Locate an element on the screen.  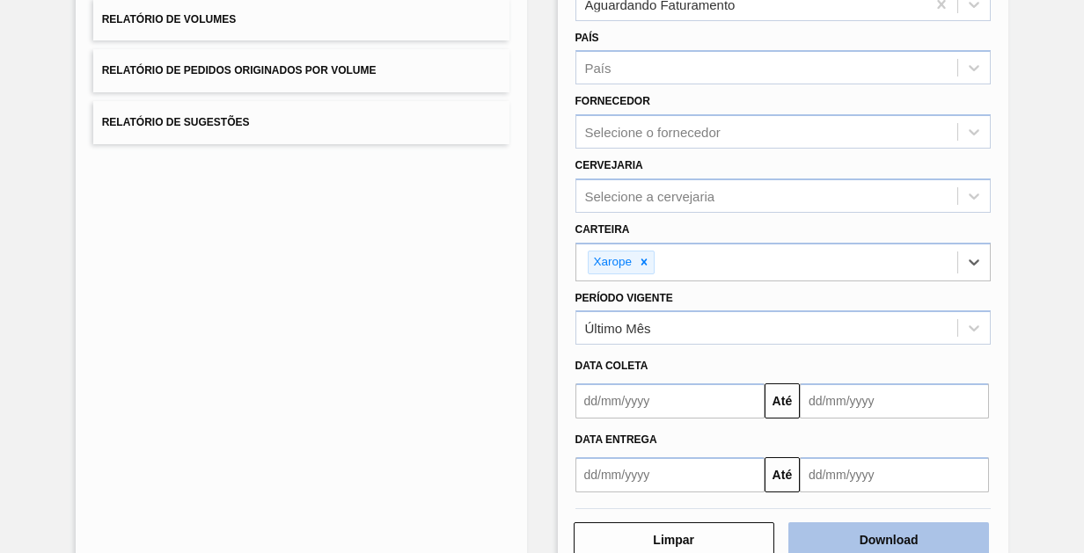
button: Relatório de Sugestões is located at coordinates (301, 122).